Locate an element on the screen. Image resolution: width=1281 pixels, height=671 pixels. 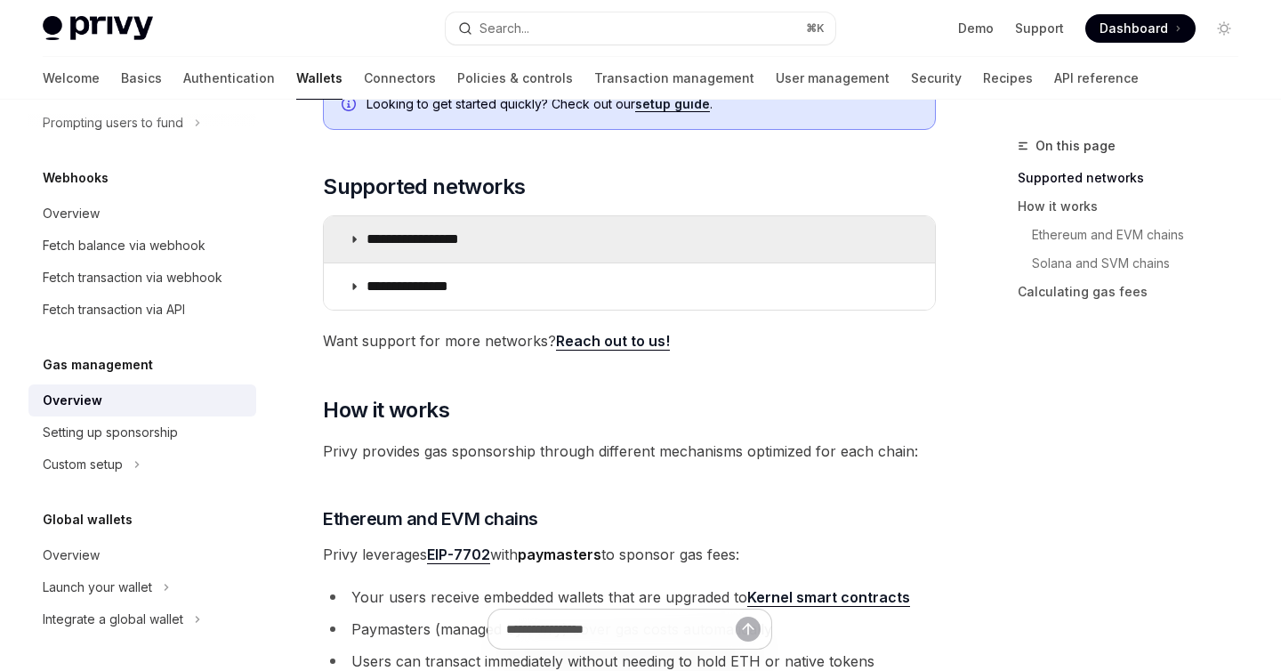
span: Ethereum and EVM chains is located at coordinates (431, 519).